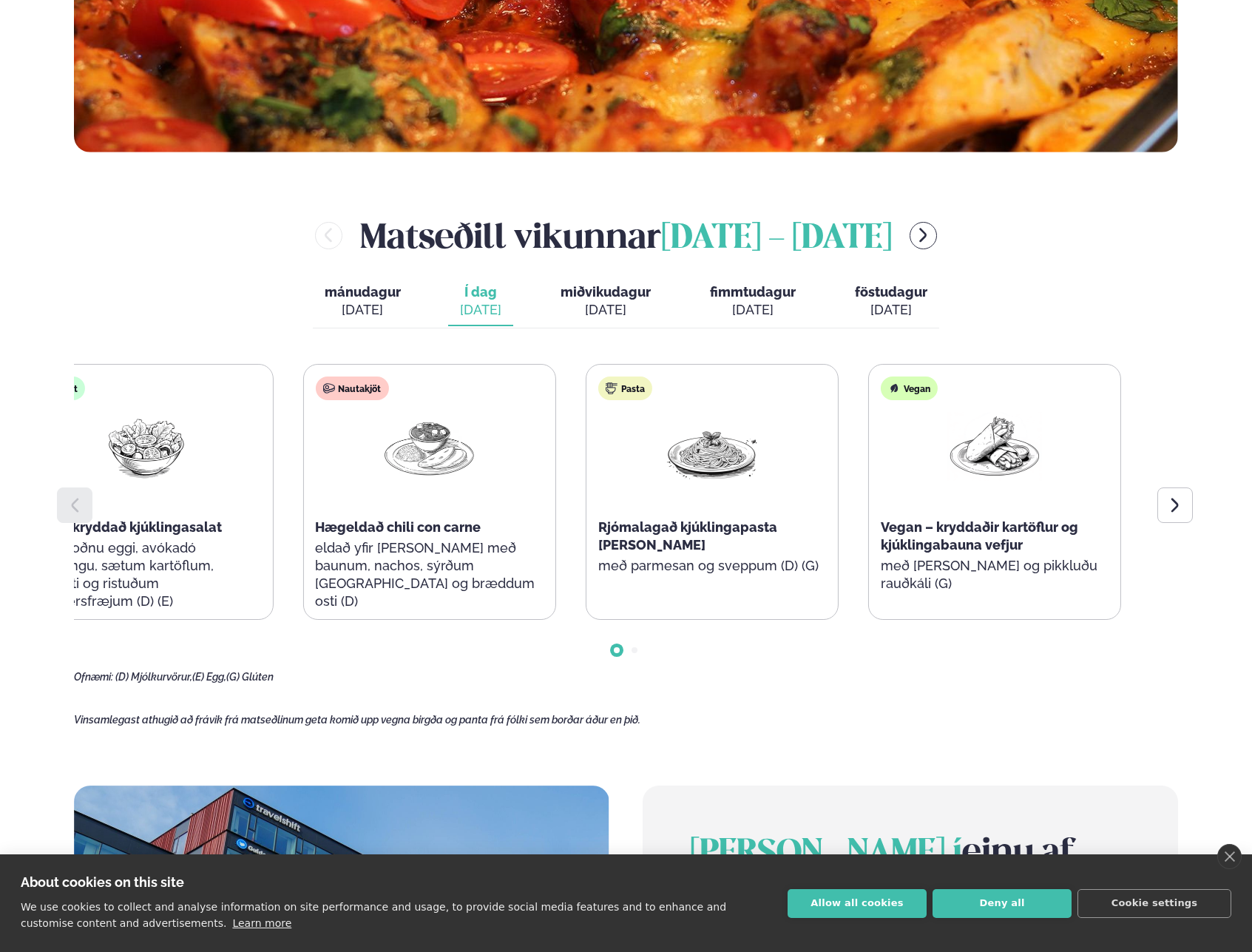 The image size is (1252, 952). I want to click on strong: About cookies on this site, so click(102, 882).